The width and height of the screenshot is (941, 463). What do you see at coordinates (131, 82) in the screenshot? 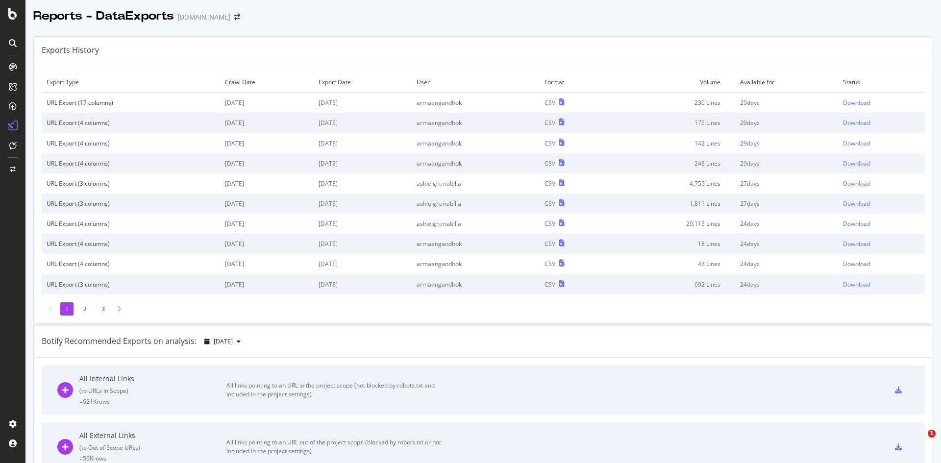
I see `td: Export Type` at bounding box center [131, 82].